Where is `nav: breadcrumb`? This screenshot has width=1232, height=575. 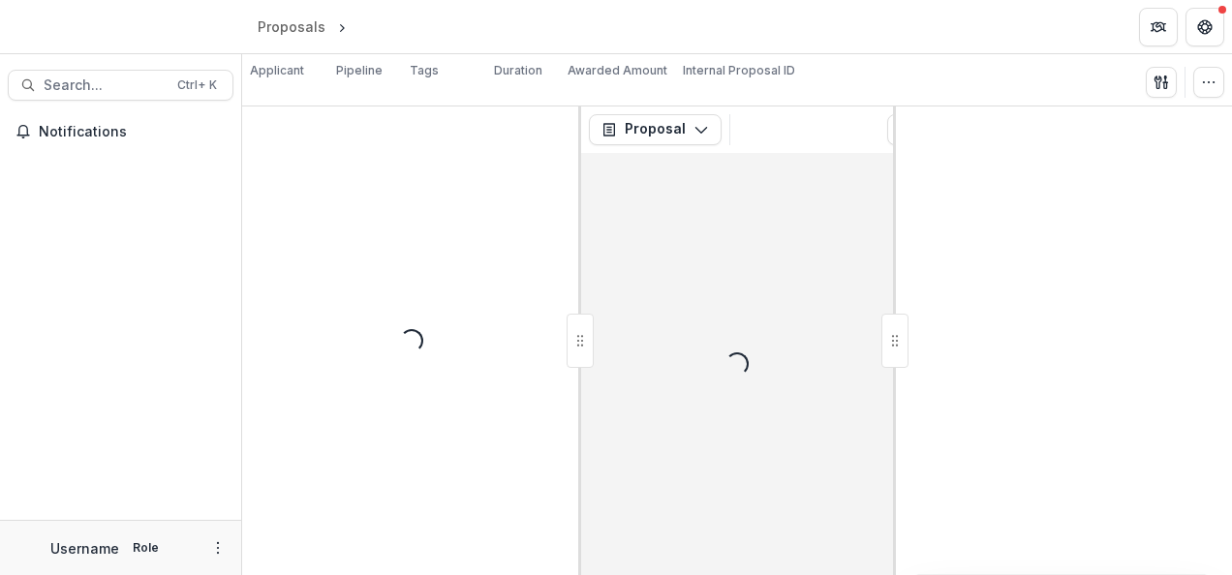 nav: breadcrumb is located at coordinates (341, 26).